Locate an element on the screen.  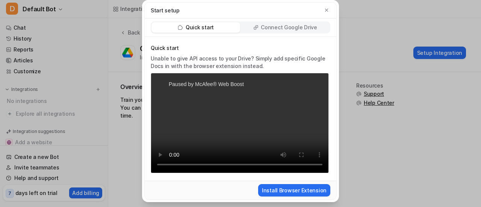
p: Unable to give API access to your Drive? Simply add specific Google Docs in with the browser exte... is located at coordinates (240, 62).